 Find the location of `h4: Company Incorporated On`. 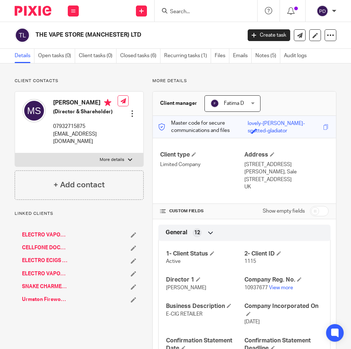

h4: Company Incorporated On is located at coordinates (284, 310).